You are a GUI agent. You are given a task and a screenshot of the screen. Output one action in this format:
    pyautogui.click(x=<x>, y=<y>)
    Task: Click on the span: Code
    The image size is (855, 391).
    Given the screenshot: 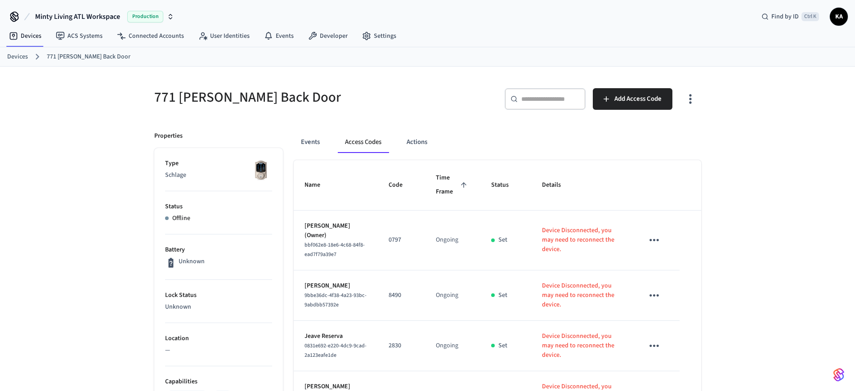 What is the action you would take?
    pyautogui.click(x=401, y=185)
    